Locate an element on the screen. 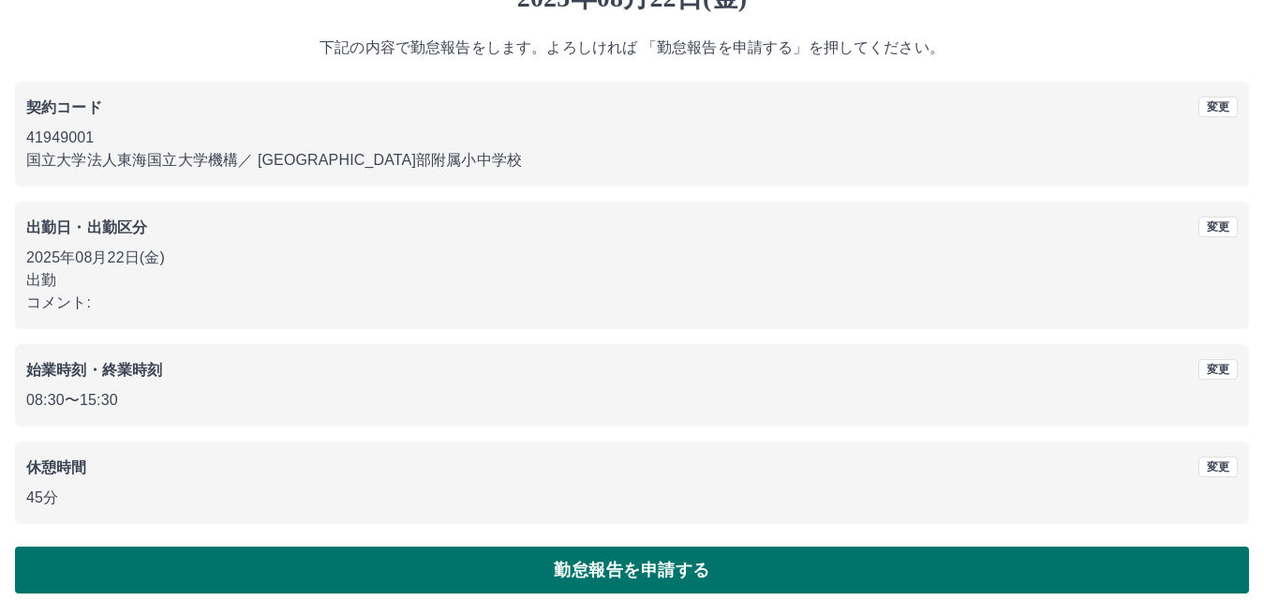  b: 出勤日・出勤区分 is located at coordinates (86, 227).